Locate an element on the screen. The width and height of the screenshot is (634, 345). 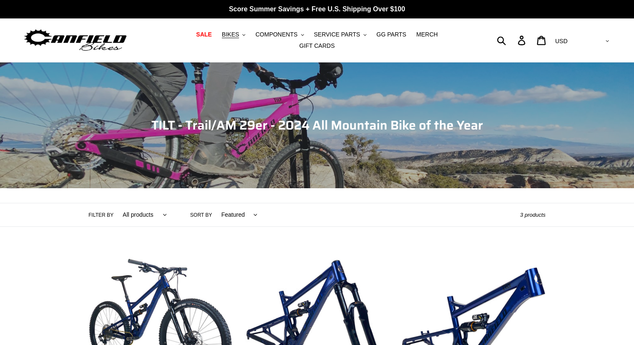
a: GG PARTS is located at coordinates (391, 34).